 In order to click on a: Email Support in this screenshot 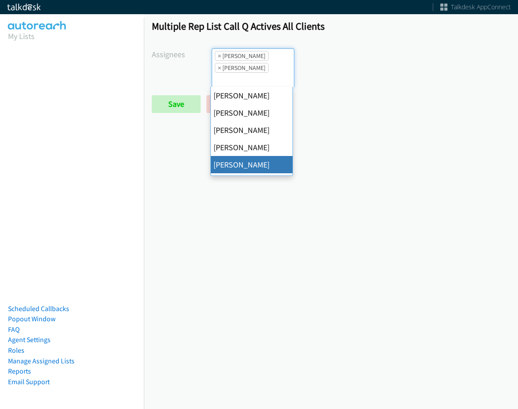, I will do `click(29, 382)`.